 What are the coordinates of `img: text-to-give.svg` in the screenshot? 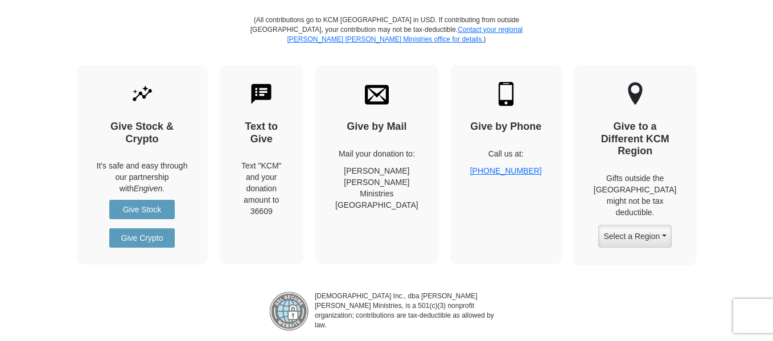 It's located at (261, 94).